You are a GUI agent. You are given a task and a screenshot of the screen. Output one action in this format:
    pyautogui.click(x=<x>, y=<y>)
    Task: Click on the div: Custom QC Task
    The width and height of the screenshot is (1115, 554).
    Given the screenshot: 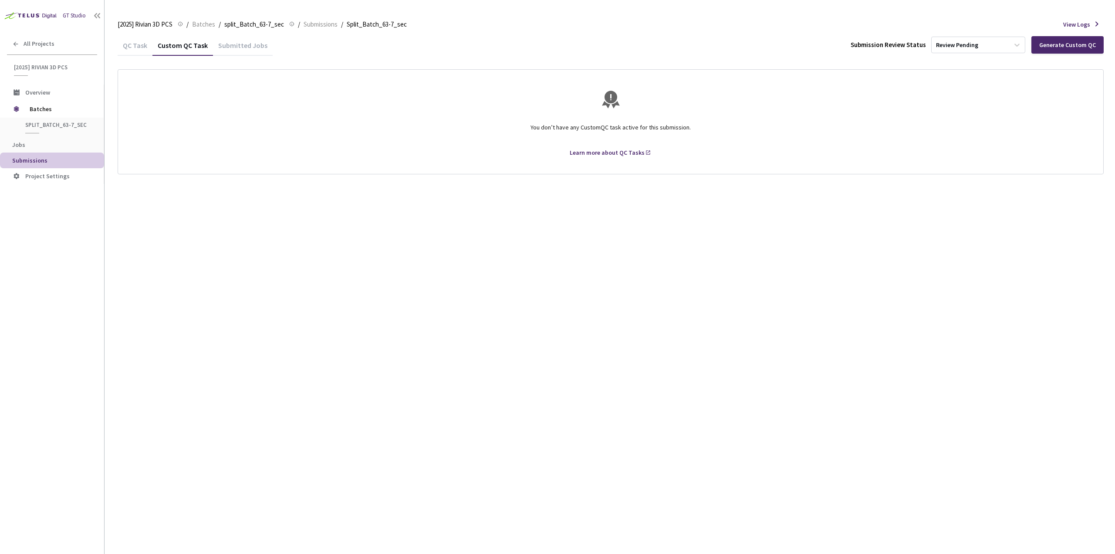 What is the action you would take?
    pyautogui.click(x=182, y=48)
    